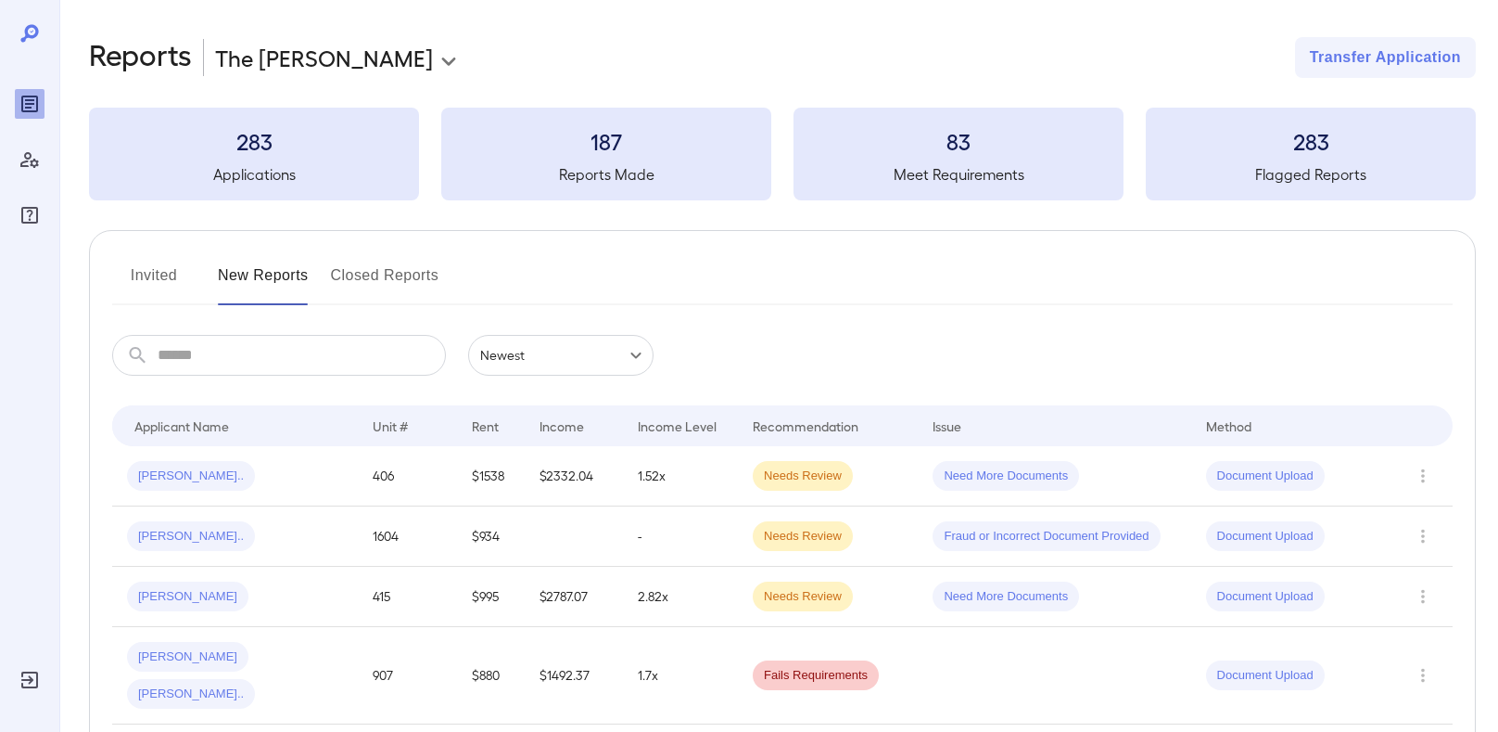  I want to click on td: 415, so click(407, 596).